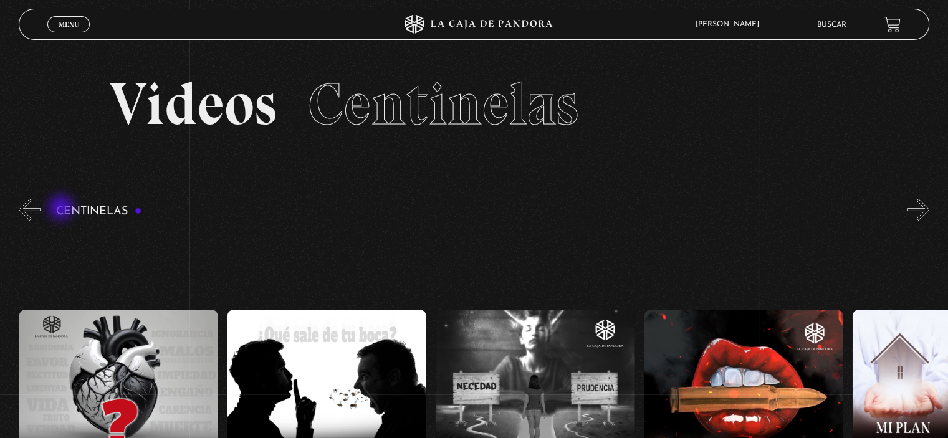 This screenshot has width=948, height=438. I want to click on a: View your shopping cart, so click(891, 24).